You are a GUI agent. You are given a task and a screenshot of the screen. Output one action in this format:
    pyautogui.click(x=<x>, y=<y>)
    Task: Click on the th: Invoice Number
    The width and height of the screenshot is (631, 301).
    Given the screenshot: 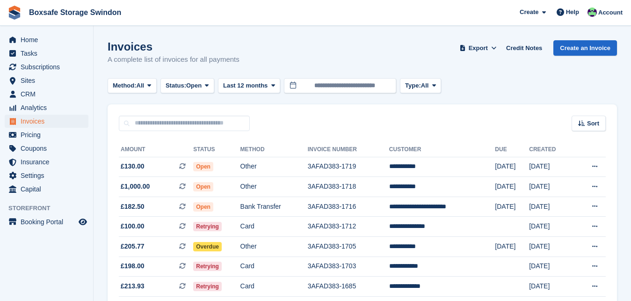 What is the action you would take?
    pyautogui.click(x=348, y=150)
    